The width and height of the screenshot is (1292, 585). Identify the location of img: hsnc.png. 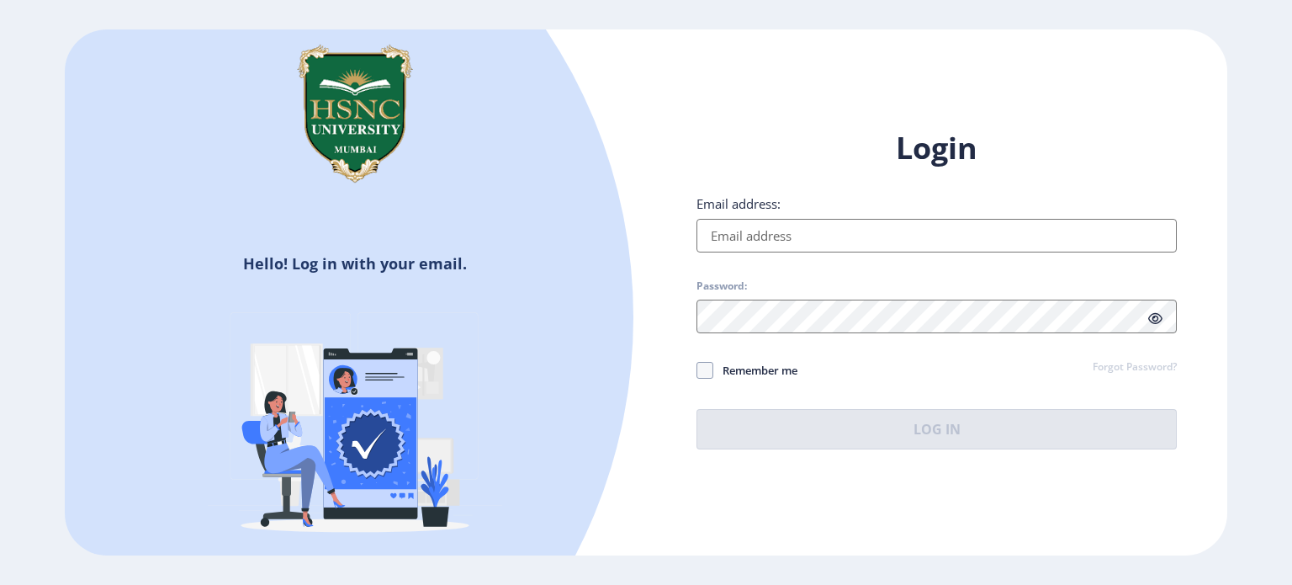
(355, 114).